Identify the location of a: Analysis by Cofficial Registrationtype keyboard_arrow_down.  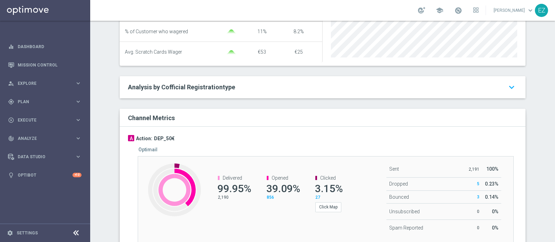
(322, 87).